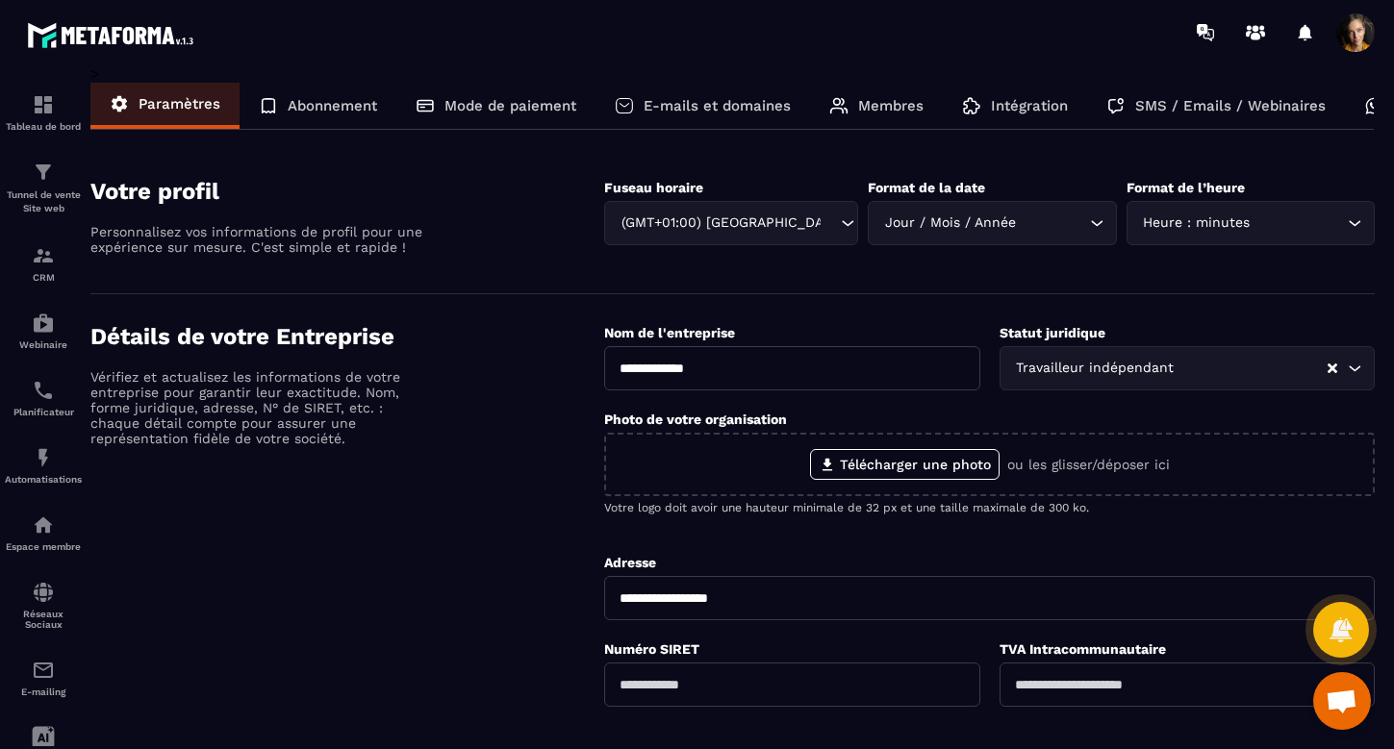  What do you see at coordinates (891, 106) in the screenshot?
I see `p: Membres` at bounding box center [891, 106].